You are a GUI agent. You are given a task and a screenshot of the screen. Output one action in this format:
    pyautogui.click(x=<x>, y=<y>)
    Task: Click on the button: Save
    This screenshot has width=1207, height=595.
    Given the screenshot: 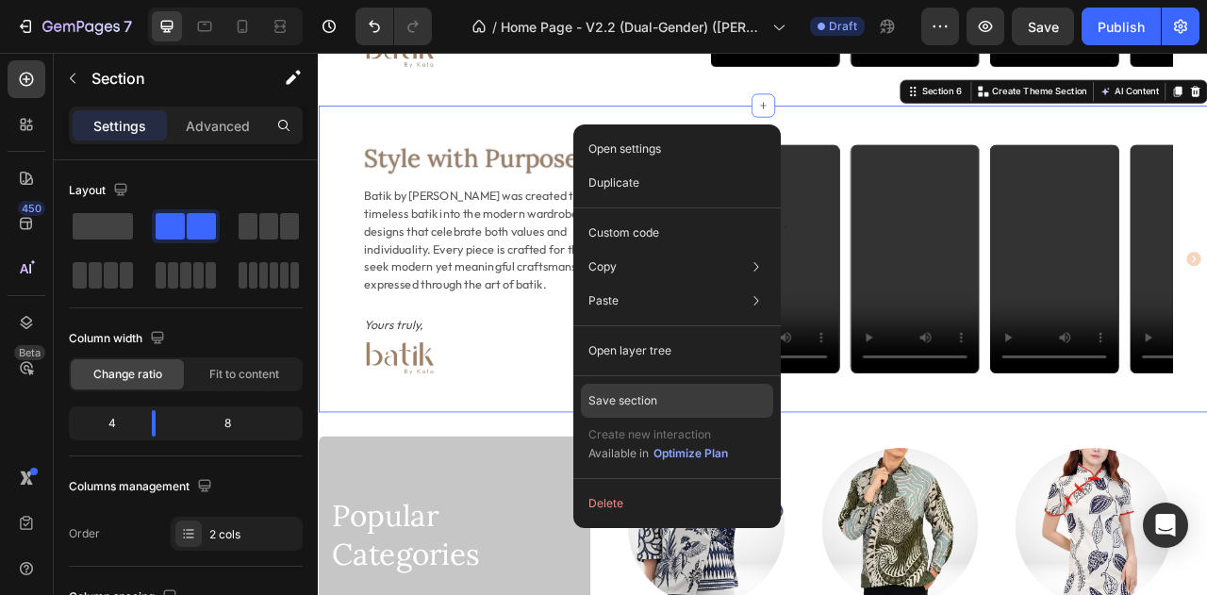 What is the action you would take?
    pyautogui.click(x=1043, y=26)
    